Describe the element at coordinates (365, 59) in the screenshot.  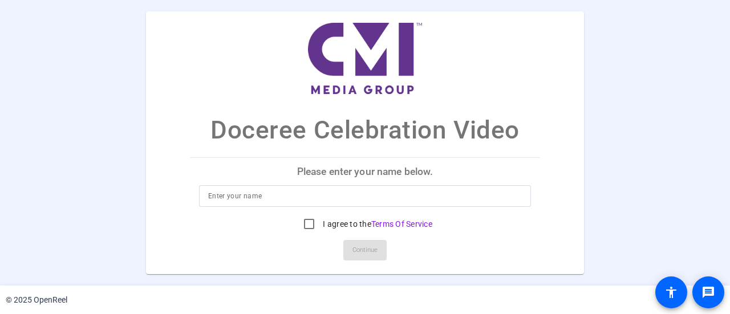
I see `img: company-logo` at that location.